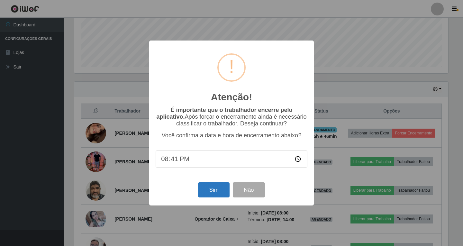  Describe the element at coordinates (248, 190) in the screenshot. I see `button: Não` at that location.